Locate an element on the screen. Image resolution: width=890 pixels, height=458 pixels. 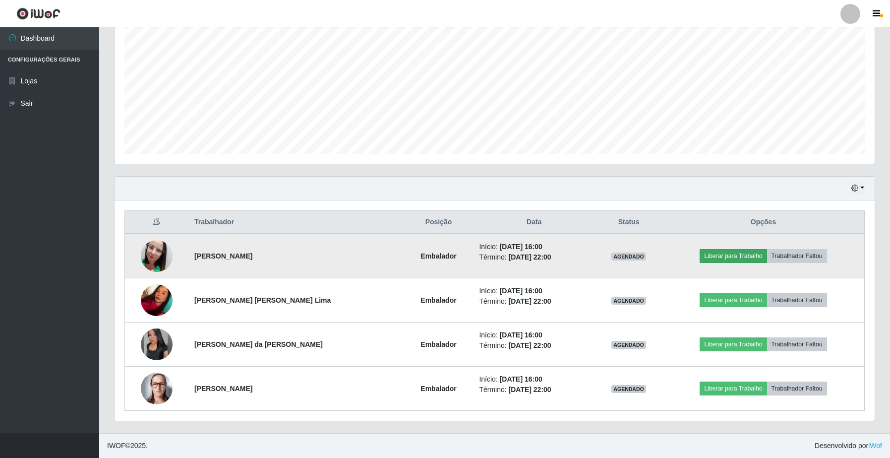
span: IWOF is located at coordinates (116, 445).